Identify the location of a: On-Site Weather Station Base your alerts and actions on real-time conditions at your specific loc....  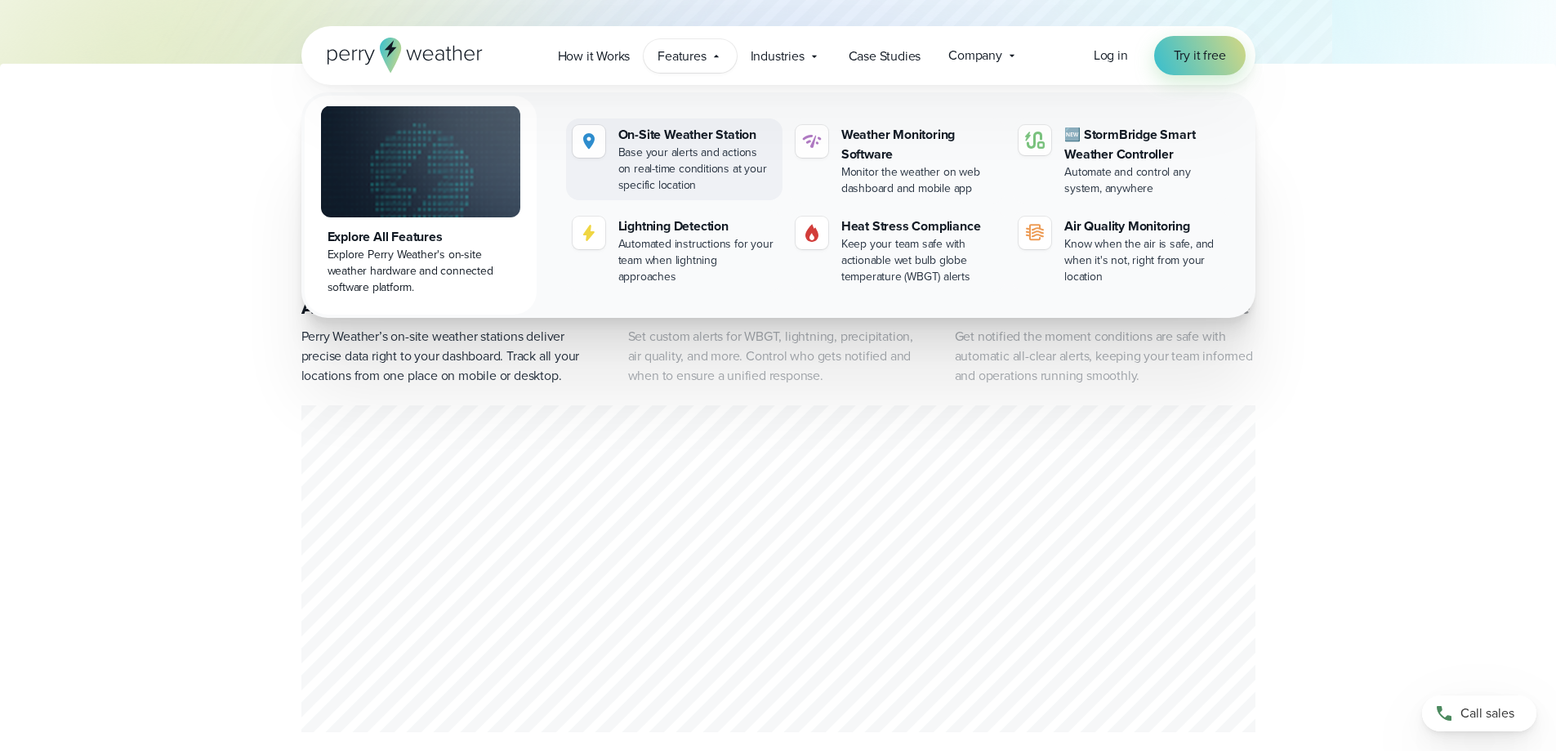
(674, 159).